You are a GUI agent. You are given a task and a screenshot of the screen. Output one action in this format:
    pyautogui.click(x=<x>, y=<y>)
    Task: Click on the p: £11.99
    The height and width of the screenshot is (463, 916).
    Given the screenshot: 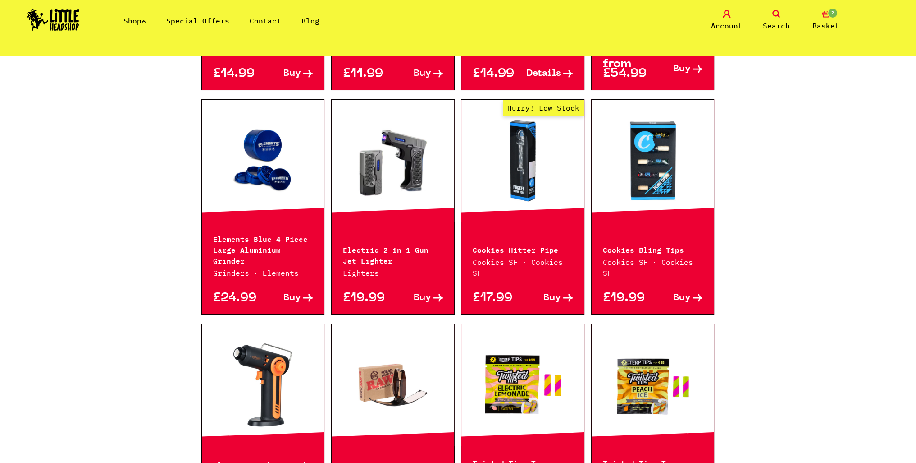 What is the action you would take?
    pyautogui.click(x=368, y=73)
    